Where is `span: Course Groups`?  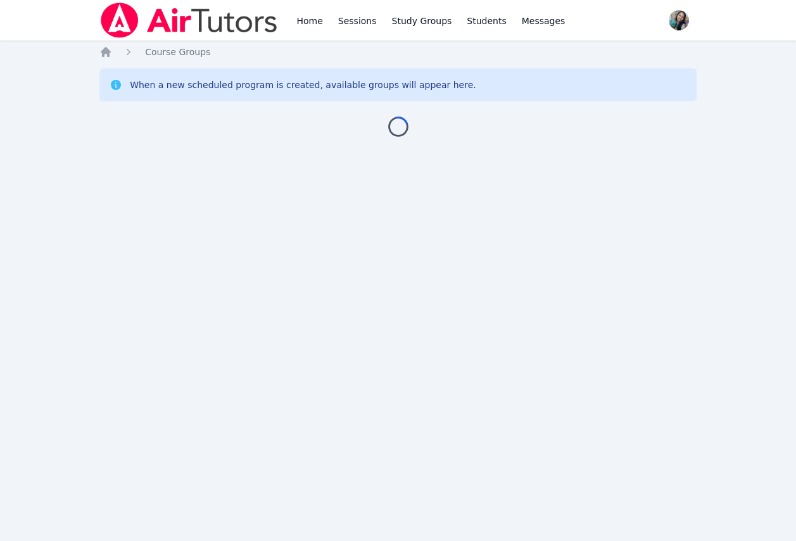
span: Course Groups is located at coordinates (177, 52).